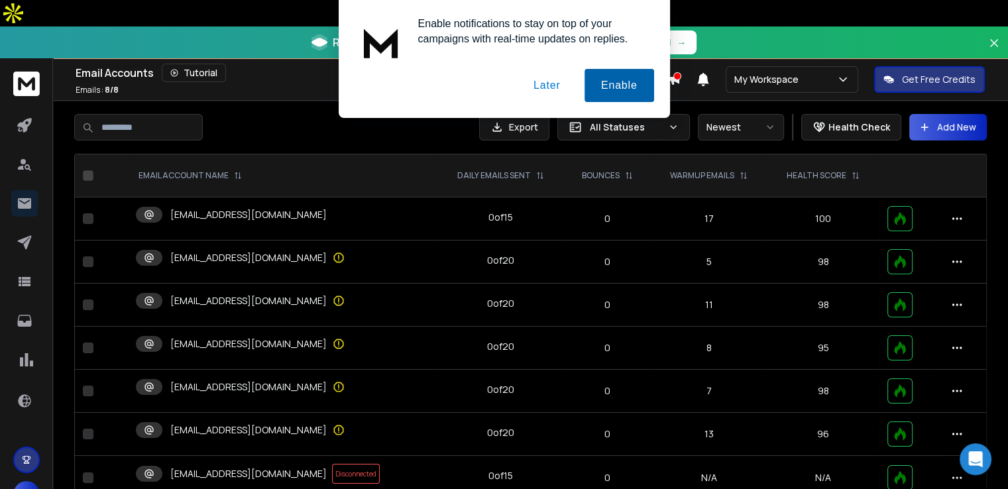 The width and height of the screenshot is (1008, 489). Describe the element at coordinates (823, 348) in the screenshot. I see `td: 95` at that location.